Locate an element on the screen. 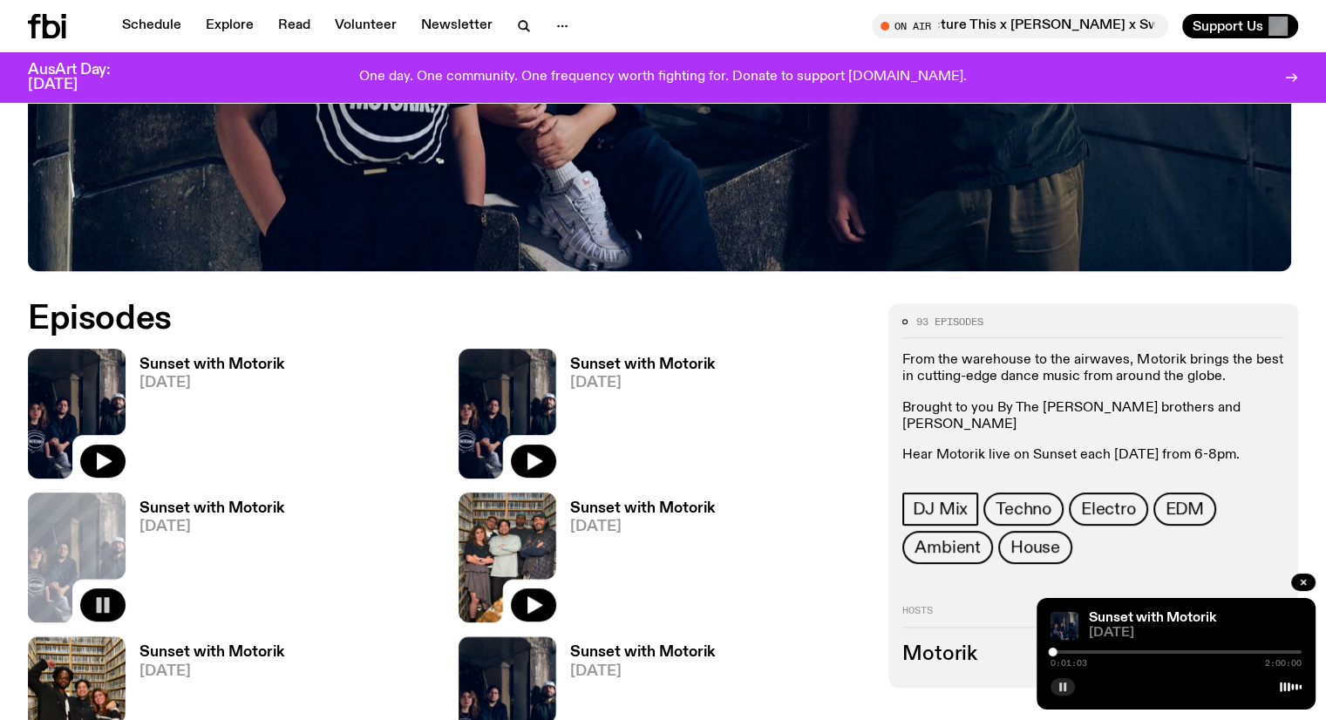 Image resolution: width=1326 pixels, height=720 pixels. a: EDM is located at coordinates (1185, 509).